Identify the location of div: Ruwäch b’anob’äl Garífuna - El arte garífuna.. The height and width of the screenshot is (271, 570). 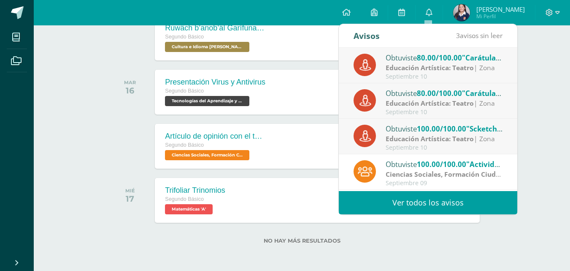
(216, 28).